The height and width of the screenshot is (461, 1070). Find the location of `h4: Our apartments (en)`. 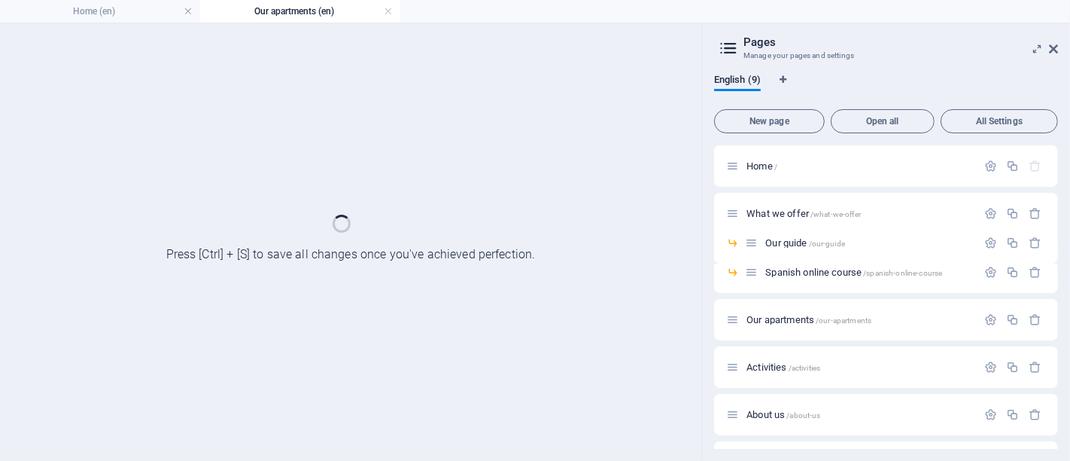

h4: Our apartments (en) is located at coordinates (300, 11).